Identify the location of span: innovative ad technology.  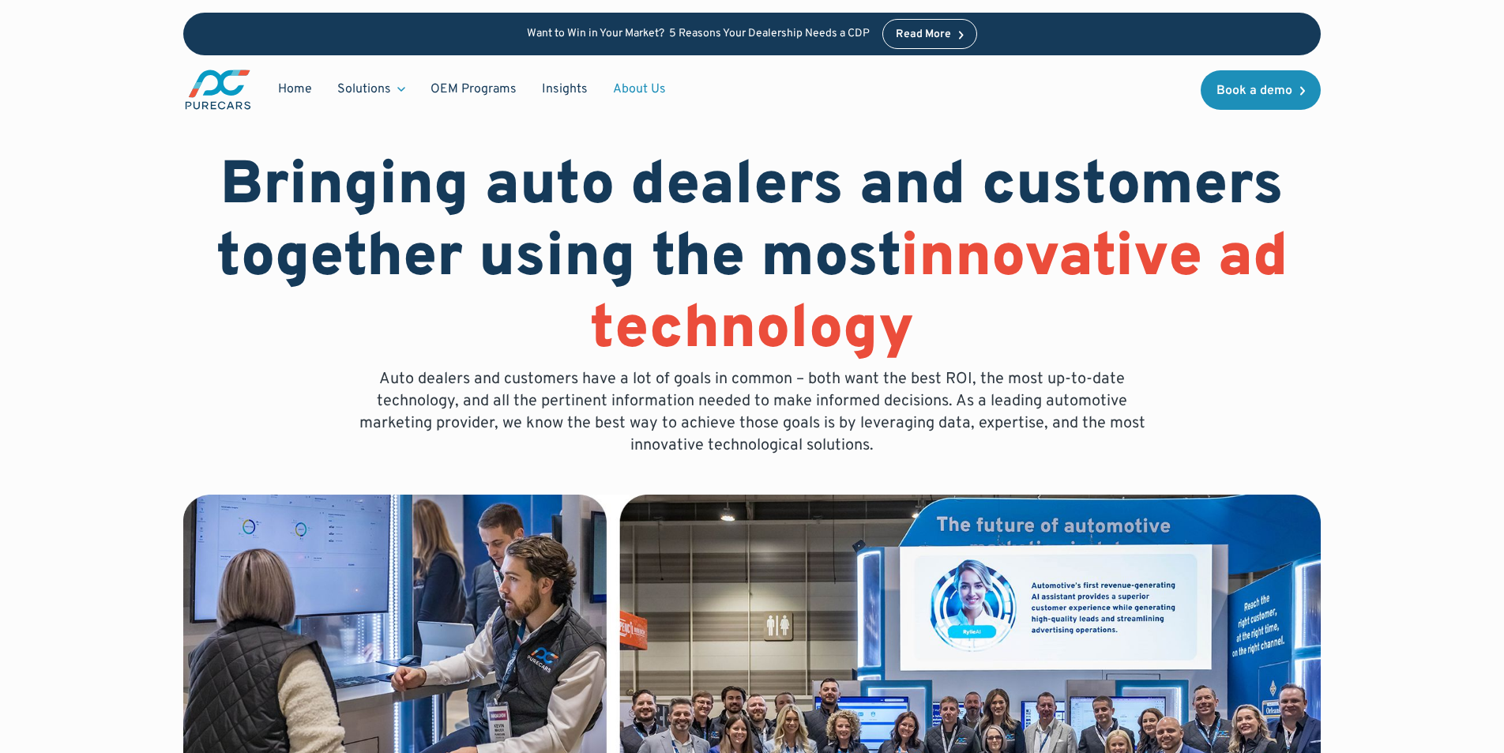
(939, 295).